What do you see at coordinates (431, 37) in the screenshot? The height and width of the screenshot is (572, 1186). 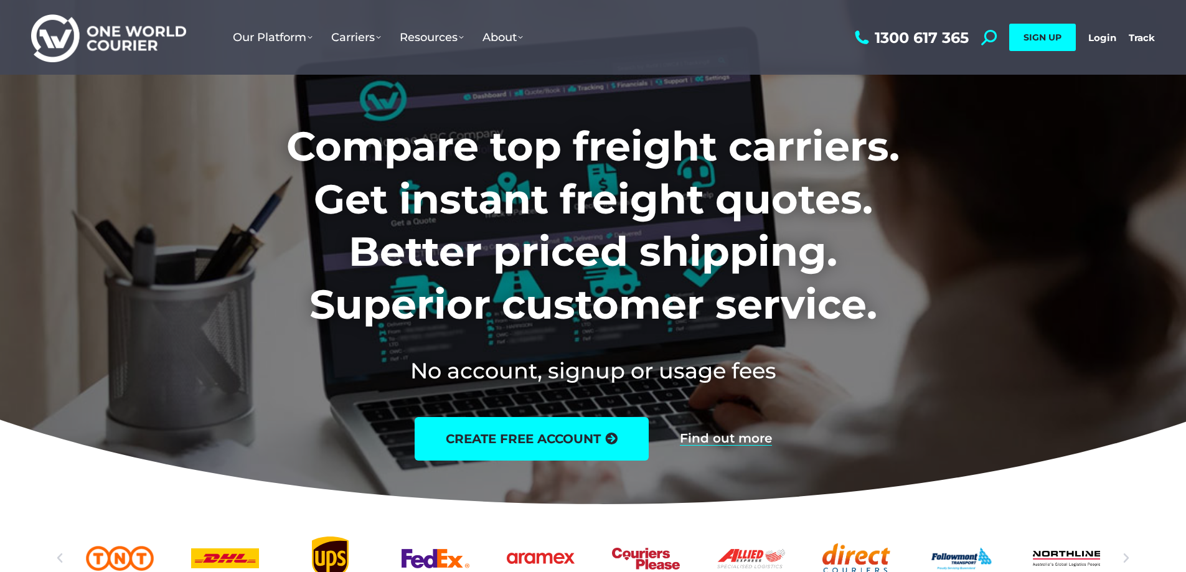 I see `span: Resources` at bounding box center [431, 37].